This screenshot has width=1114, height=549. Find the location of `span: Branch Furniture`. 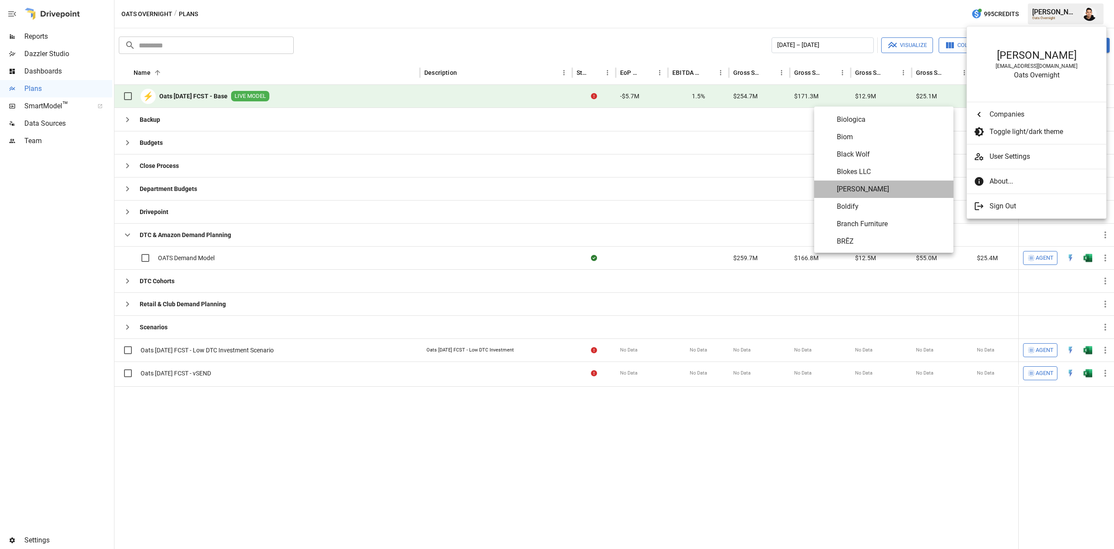

span: Branch Furniture is located at coordinates (892, 224).